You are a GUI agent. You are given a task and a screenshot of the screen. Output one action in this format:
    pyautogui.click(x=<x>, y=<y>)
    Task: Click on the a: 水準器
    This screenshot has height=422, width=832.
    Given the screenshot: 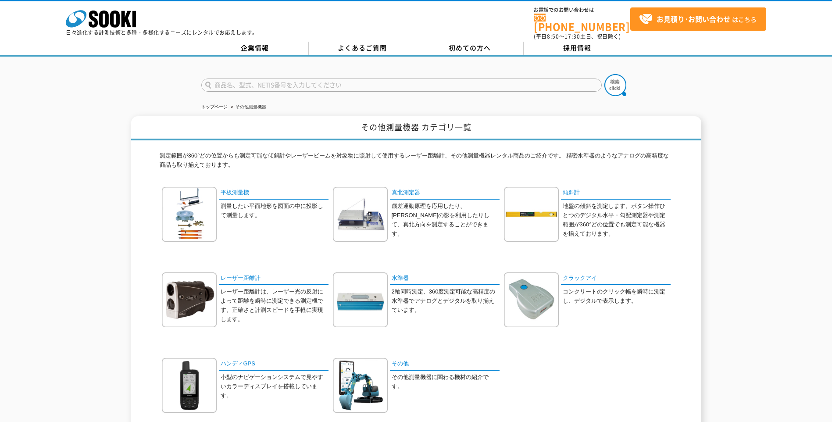 What is the action you would take?
    pyautogui.click(x=445, y=279)
    